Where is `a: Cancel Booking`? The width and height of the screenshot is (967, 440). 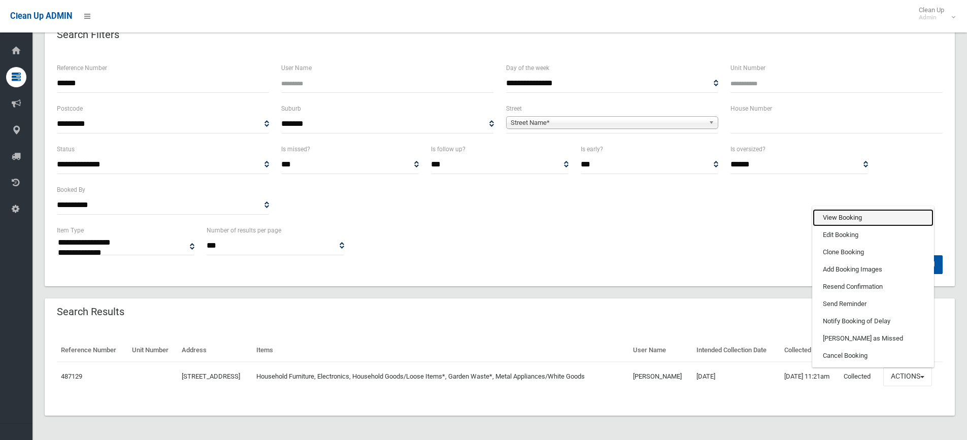
a: Cancel Booking is located at coordinates (873, 356).